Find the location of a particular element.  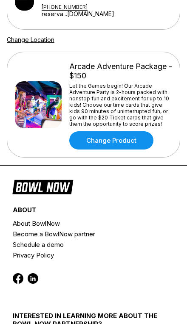

a: Schedule a demo is located at coordinates (93, 245).